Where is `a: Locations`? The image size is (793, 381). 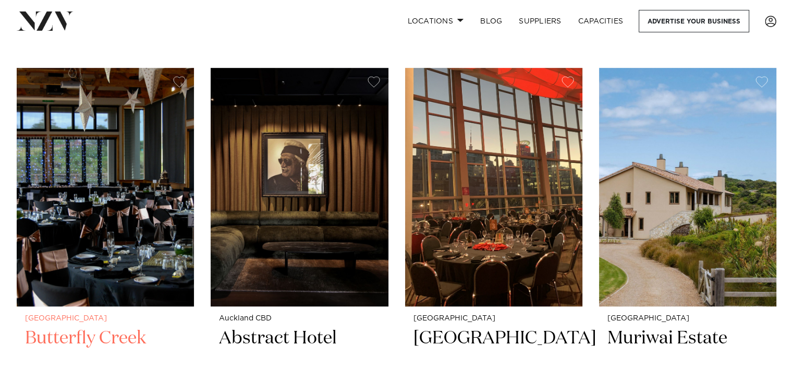 a: Locations is located at coordinates (435, 21).